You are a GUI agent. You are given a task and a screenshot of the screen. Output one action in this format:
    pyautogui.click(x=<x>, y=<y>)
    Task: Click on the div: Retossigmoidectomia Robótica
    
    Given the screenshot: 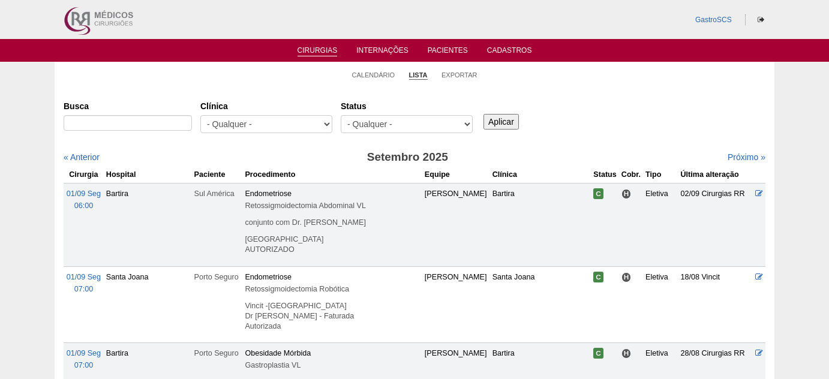 What is the action you would take?
    pyautogui.click(x=332, y=289)
    